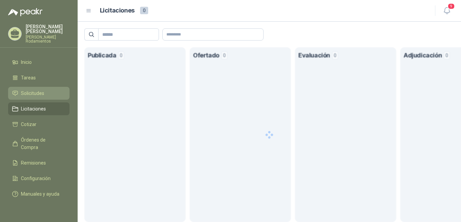 This screenshot has width=461, height=222. Describe the element at coordinates (42, 143) in the screenshot. I see `span: Órdenes de Compra` at that location.